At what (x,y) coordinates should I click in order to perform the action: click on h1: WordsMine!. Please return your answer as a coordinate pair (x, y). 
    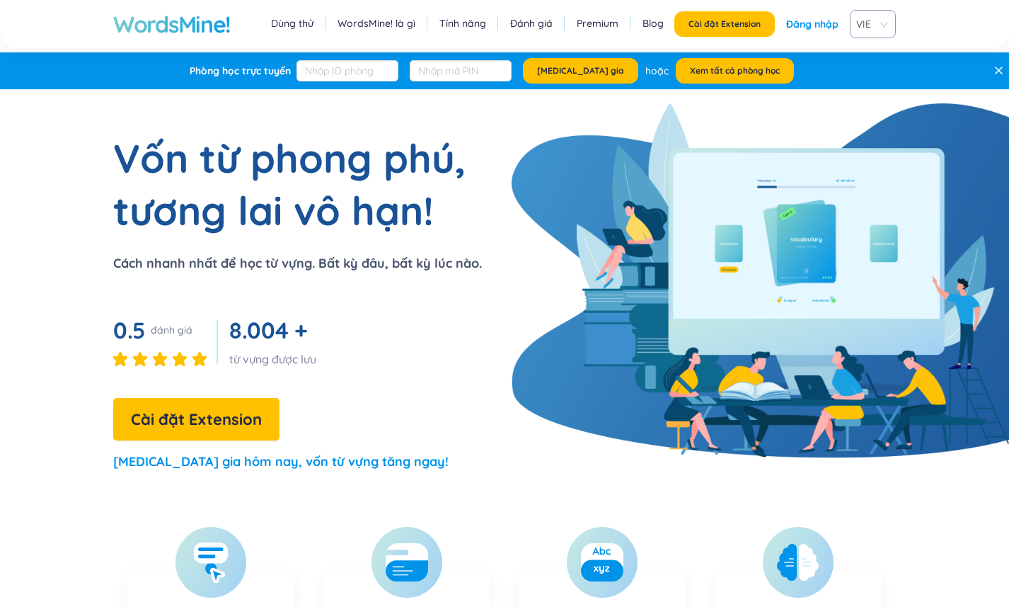
    Looking at the image, I should click on (172, 24).